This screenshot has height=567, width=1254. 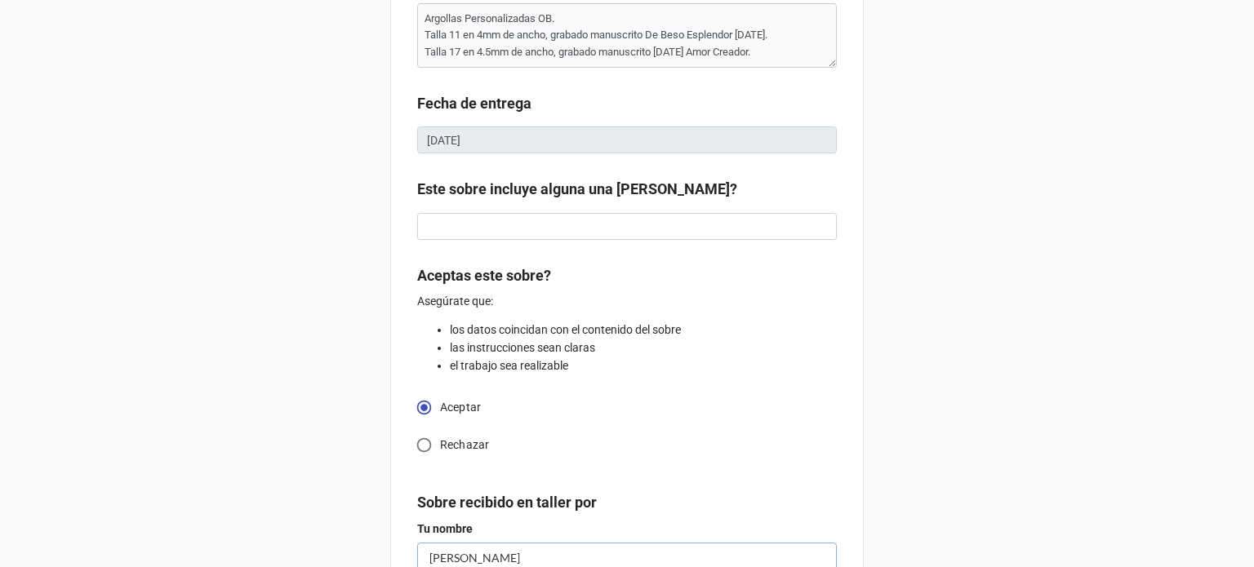 I want to click on span: Rechazar, so click(x=464, y=445).